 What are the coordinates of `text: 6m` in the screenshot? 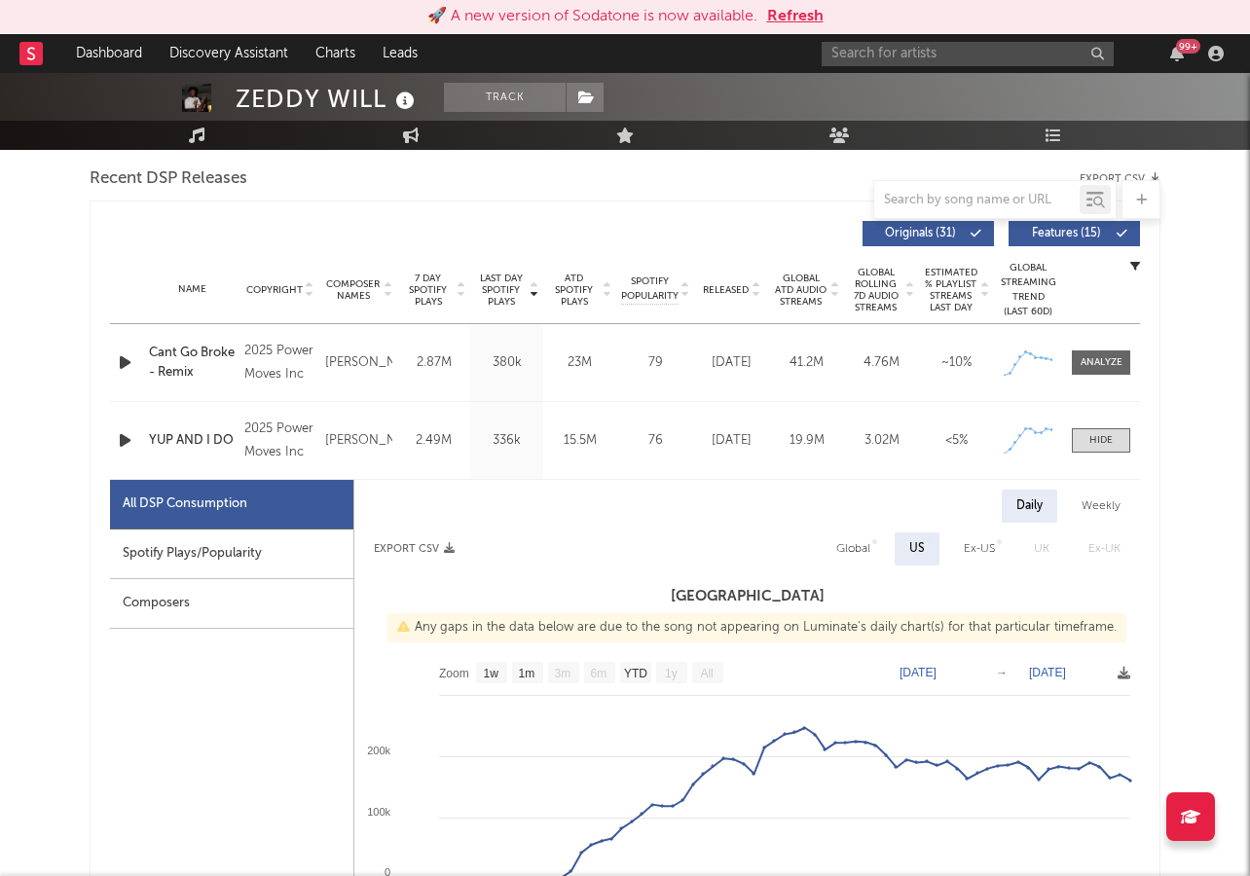 It's located at (599, 673).